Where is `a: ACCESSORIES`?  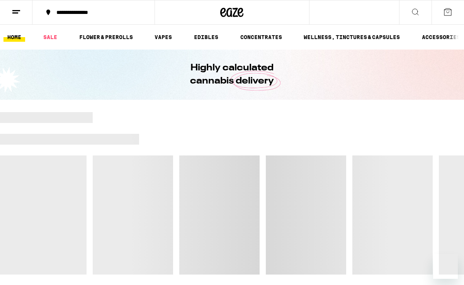
a: ACCESSORIES is located at coordinates (441, 37).